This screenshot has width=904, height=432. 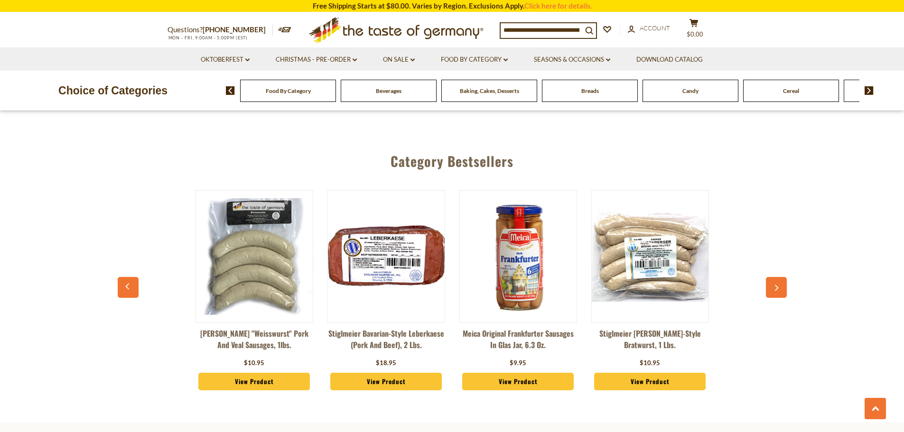 What do you see at coordinates (518, 364) in the screenshot?
I see `div: $9.95` at bounding box center [518, 364].